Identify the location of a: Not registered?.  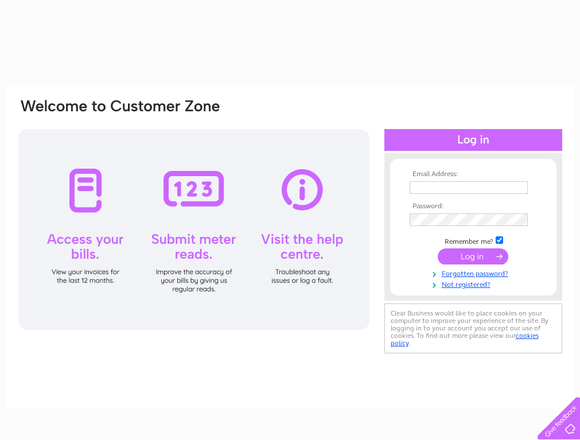
(475, 283).